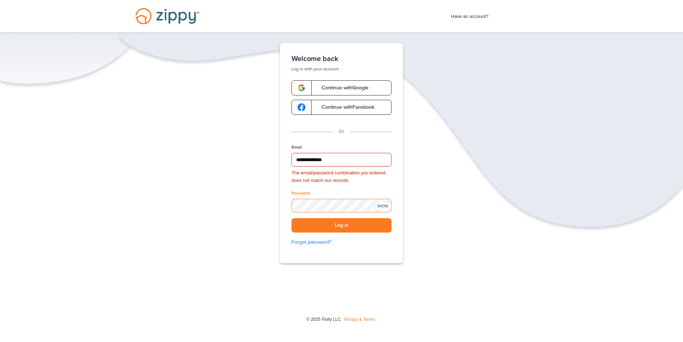 This screenshot has height=342, width=683. I want to click on a: google-logoContinue withFacebook, so click(341, 107).